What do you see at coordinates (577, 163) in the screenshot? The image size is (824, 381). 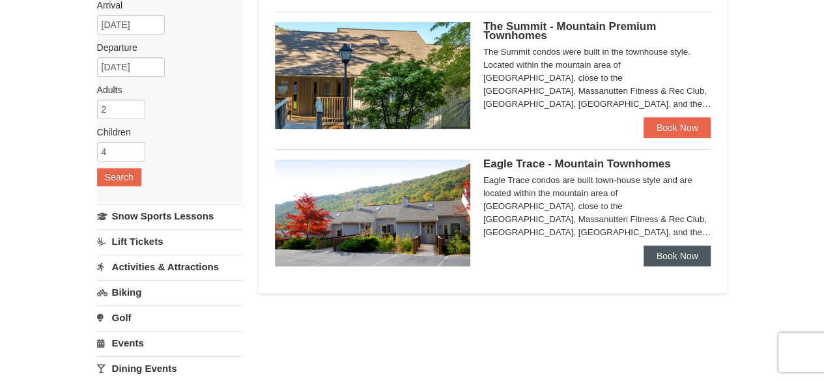 I see `span: Eagle Trace - Mountain Townhomes` at bounding box center [577, 163].